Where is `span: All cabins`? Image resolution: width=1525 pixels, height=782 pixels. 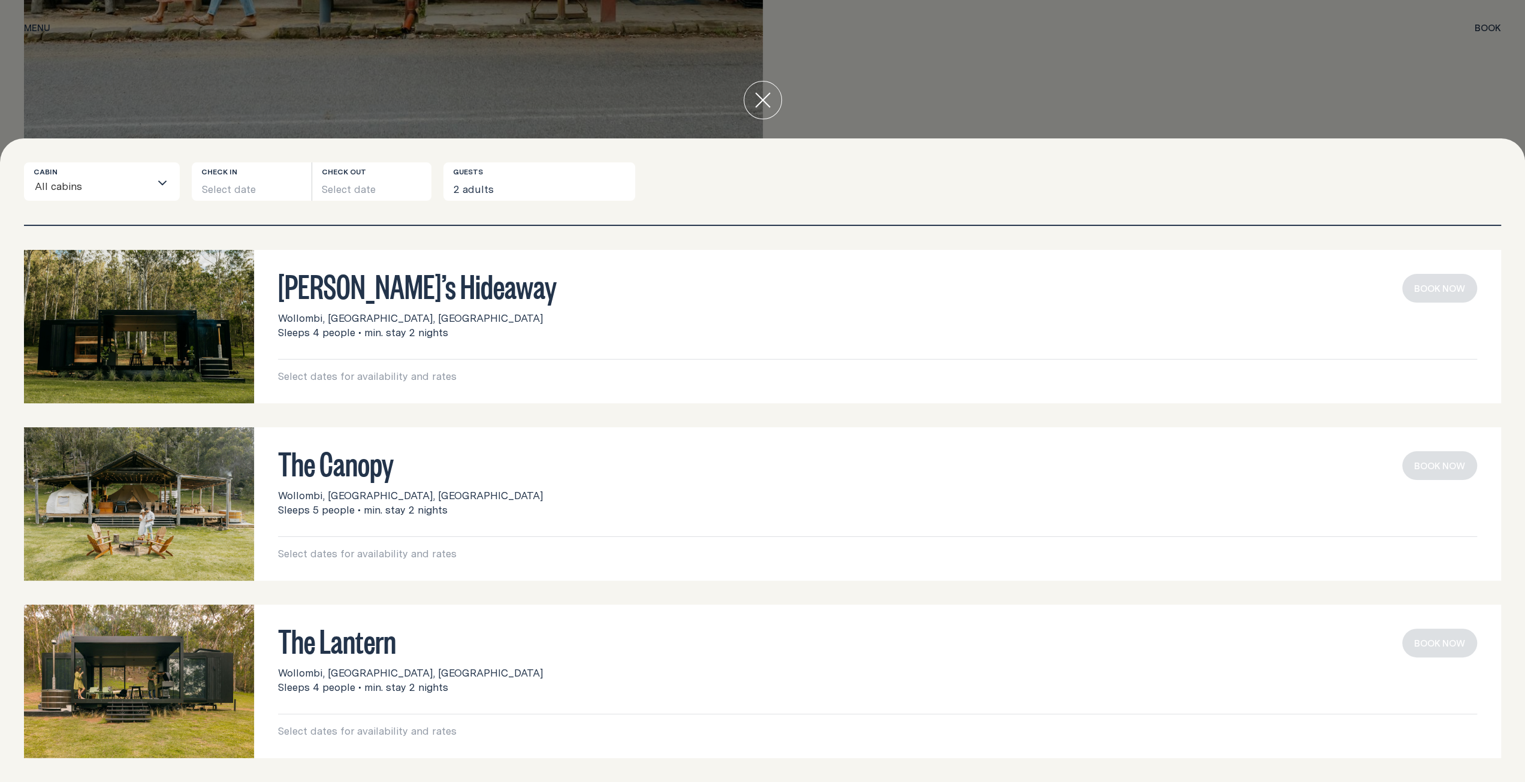 span: All cabins is located at coordinates (58, 186).